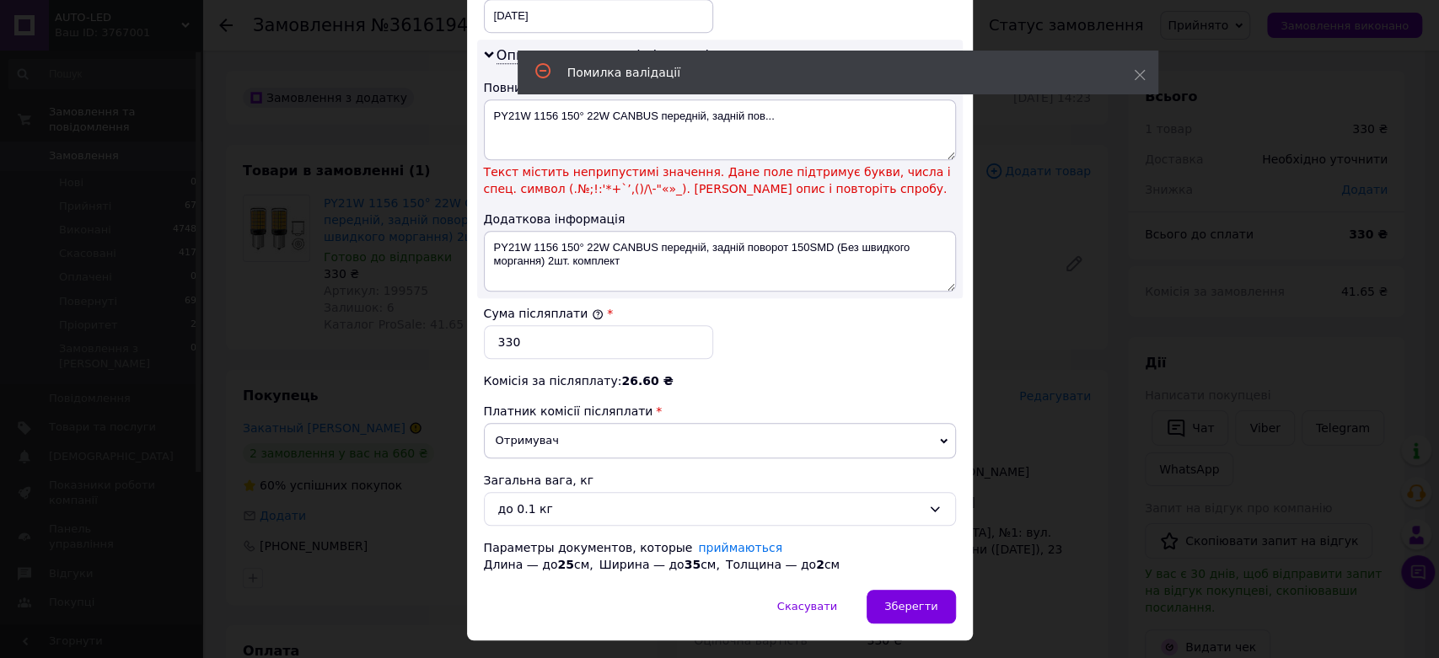 The width and height of the screenshot is (1439, 658). Describe the element at coordinates (568, 411) in the screenshot. I see `span: Платник комісії післяплати` at that location.